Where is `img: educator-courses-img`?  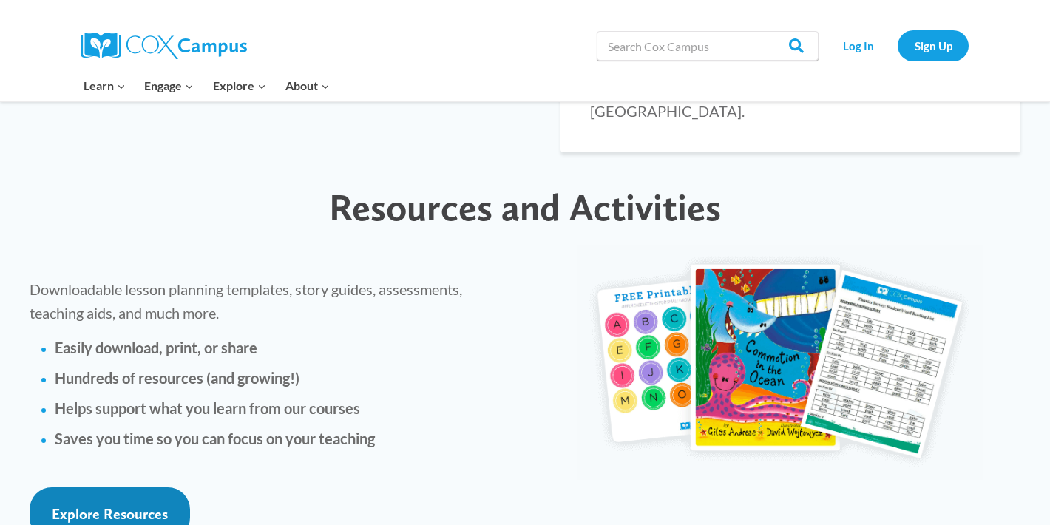 img: educator-courses-img is located at coordinates (780, 362).